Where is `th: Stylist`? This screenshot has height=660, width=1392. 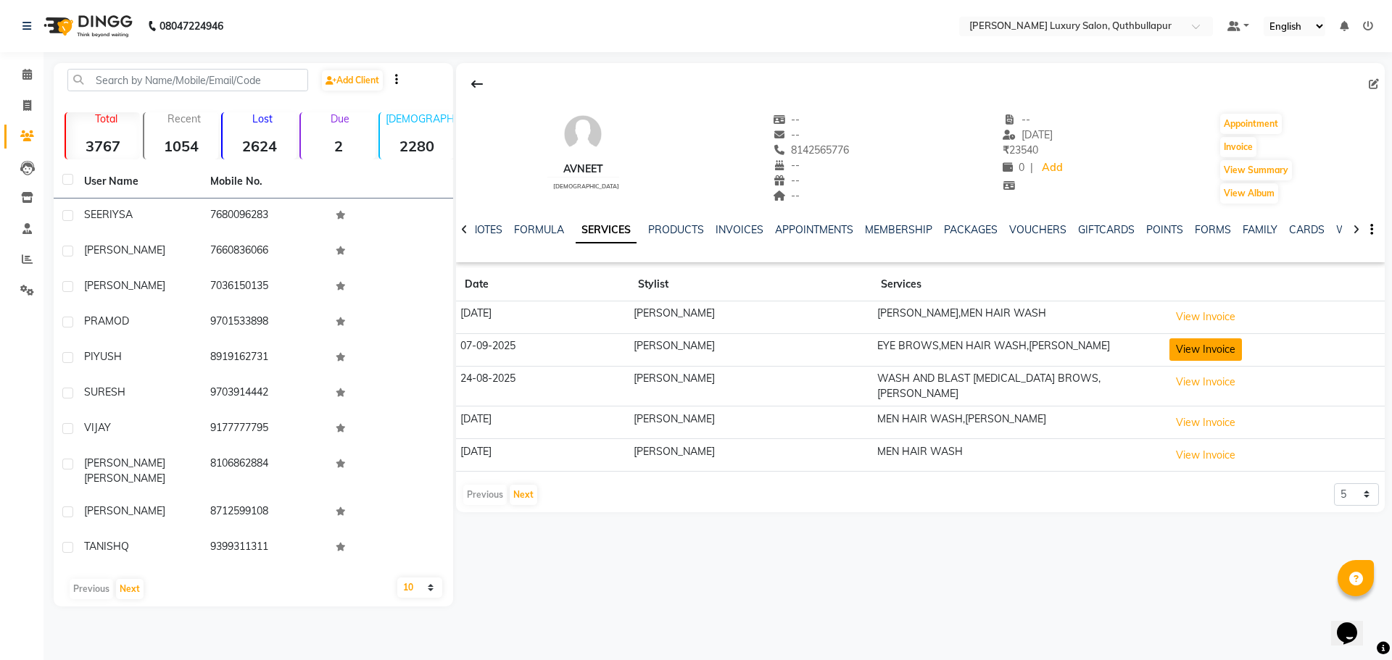 th: Stylist is located at coordinates (751, 285).